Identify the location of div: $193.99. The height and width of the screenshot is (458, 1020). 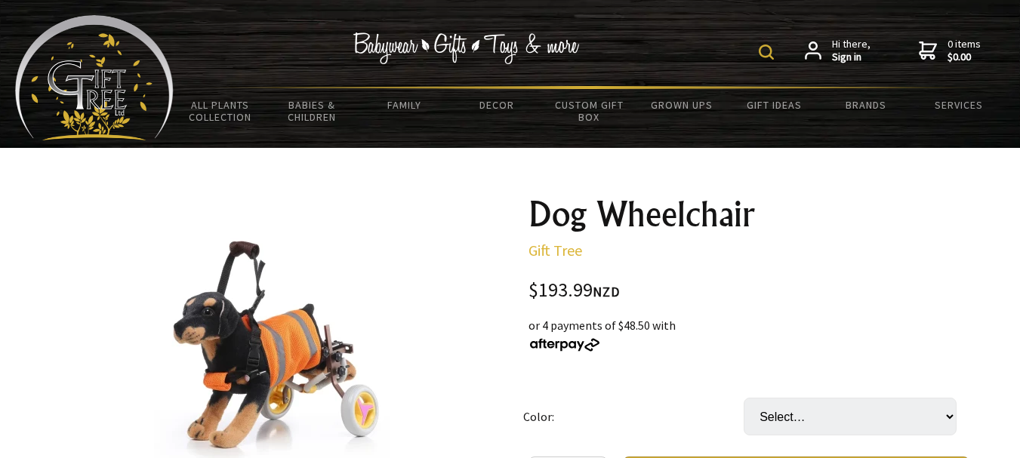
(749, 291).